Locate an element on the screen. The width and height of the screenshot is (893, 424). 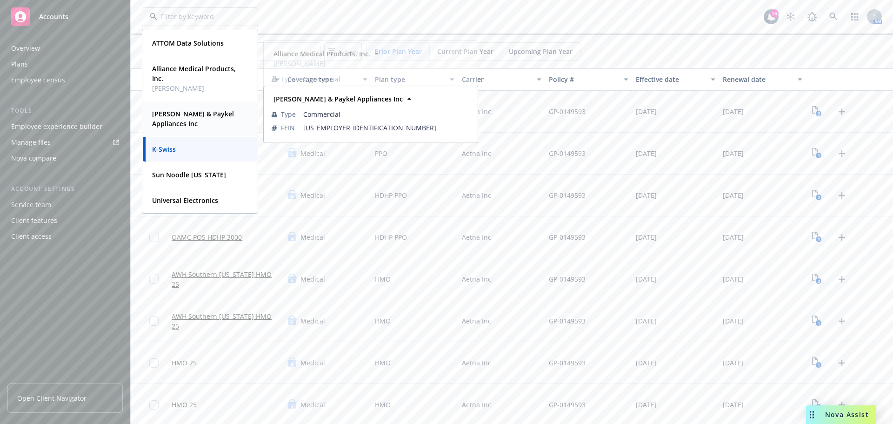
div: Employee census is located at coordinates (38, 80).